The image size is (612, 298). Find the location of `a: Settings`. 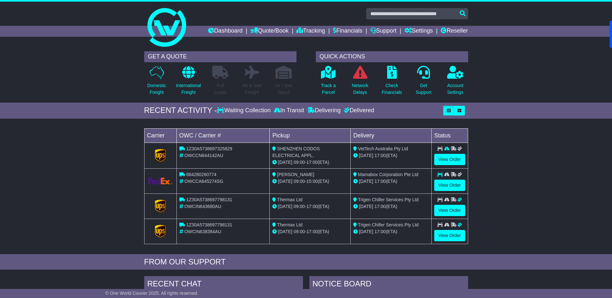

a: Settings is located at coordinates (419, 31).